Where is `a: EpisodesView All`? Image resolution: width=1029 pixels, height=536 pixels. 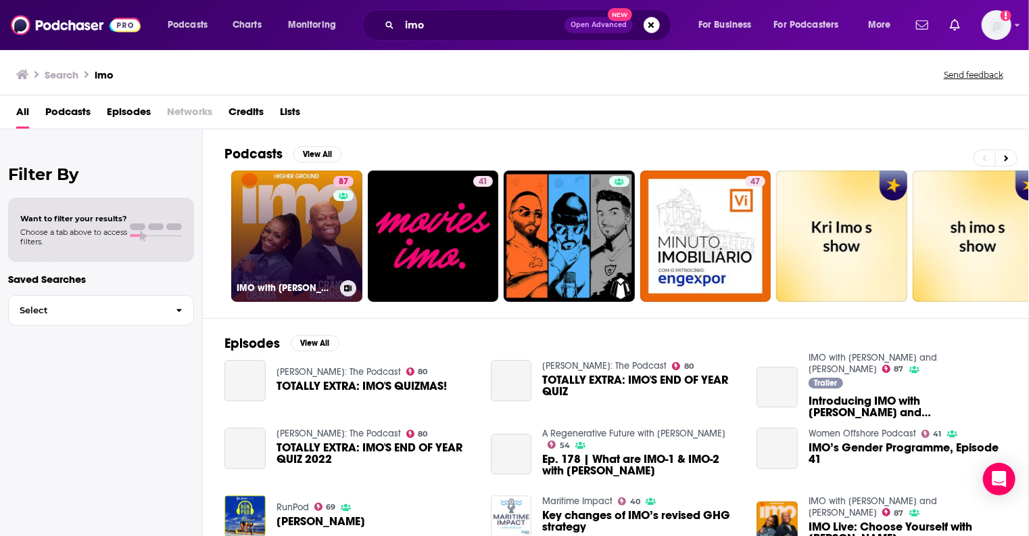
a: EpisodesView All is located at coordinates (282, 343).